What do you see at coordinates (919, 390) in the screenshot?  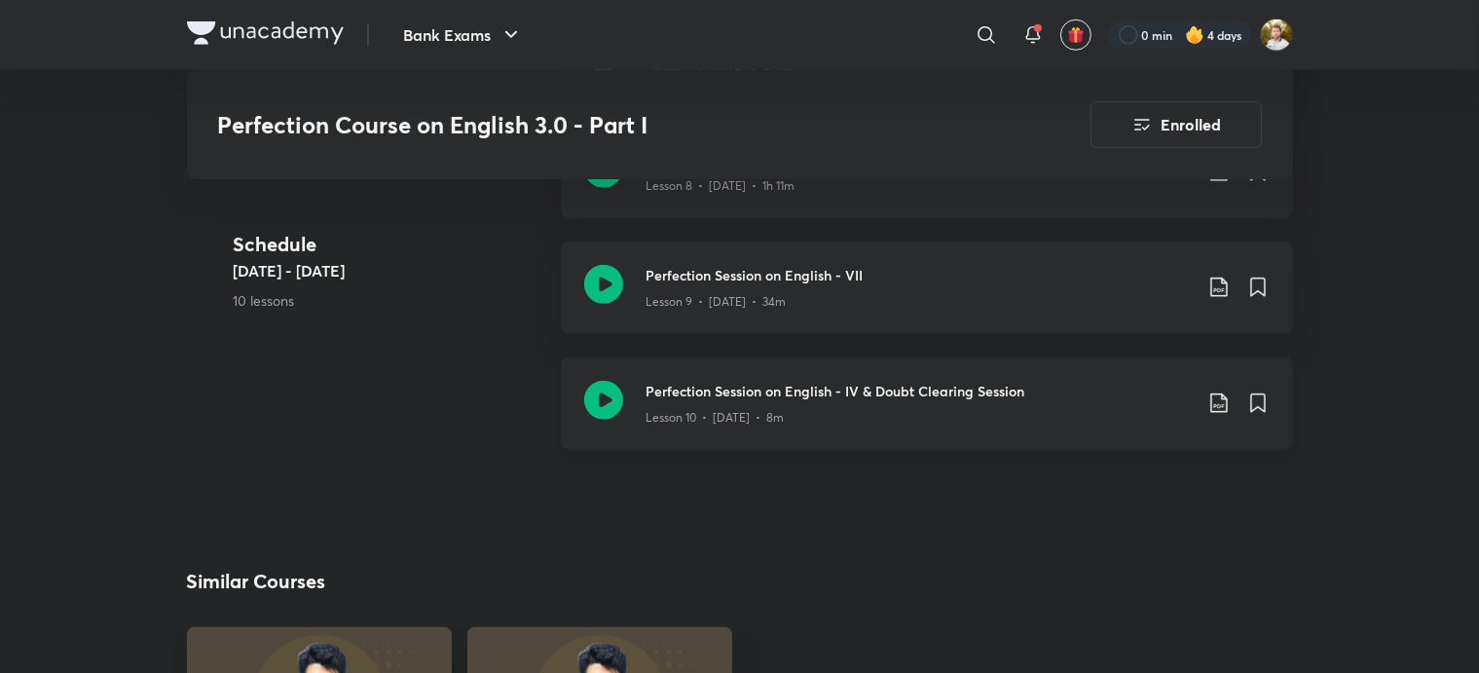 I see `h3: Perfection Session on English - IV & Doubt Clearing Session` at bounding box center [919, 390].